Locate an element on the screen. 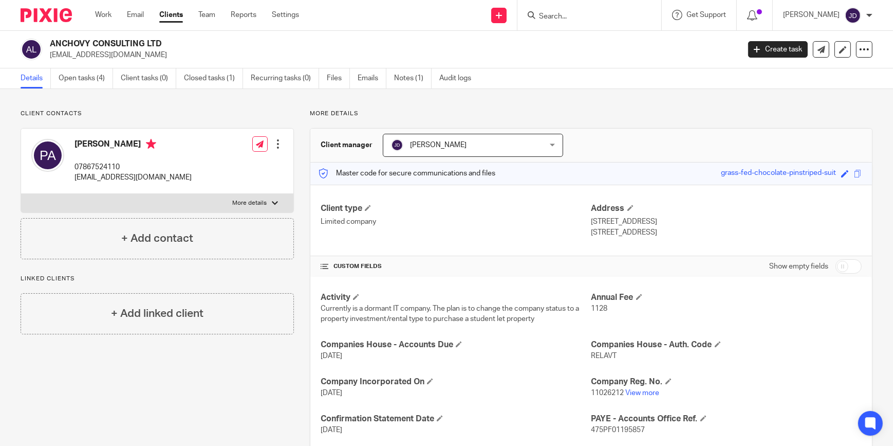  a: Audit logs is located at coordinates (459, 78).